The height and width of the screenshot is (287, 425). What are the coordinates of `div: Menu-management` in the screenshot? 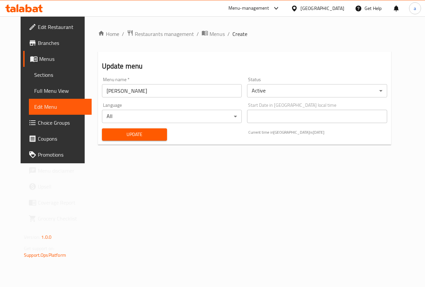 It's located at (249, 8).